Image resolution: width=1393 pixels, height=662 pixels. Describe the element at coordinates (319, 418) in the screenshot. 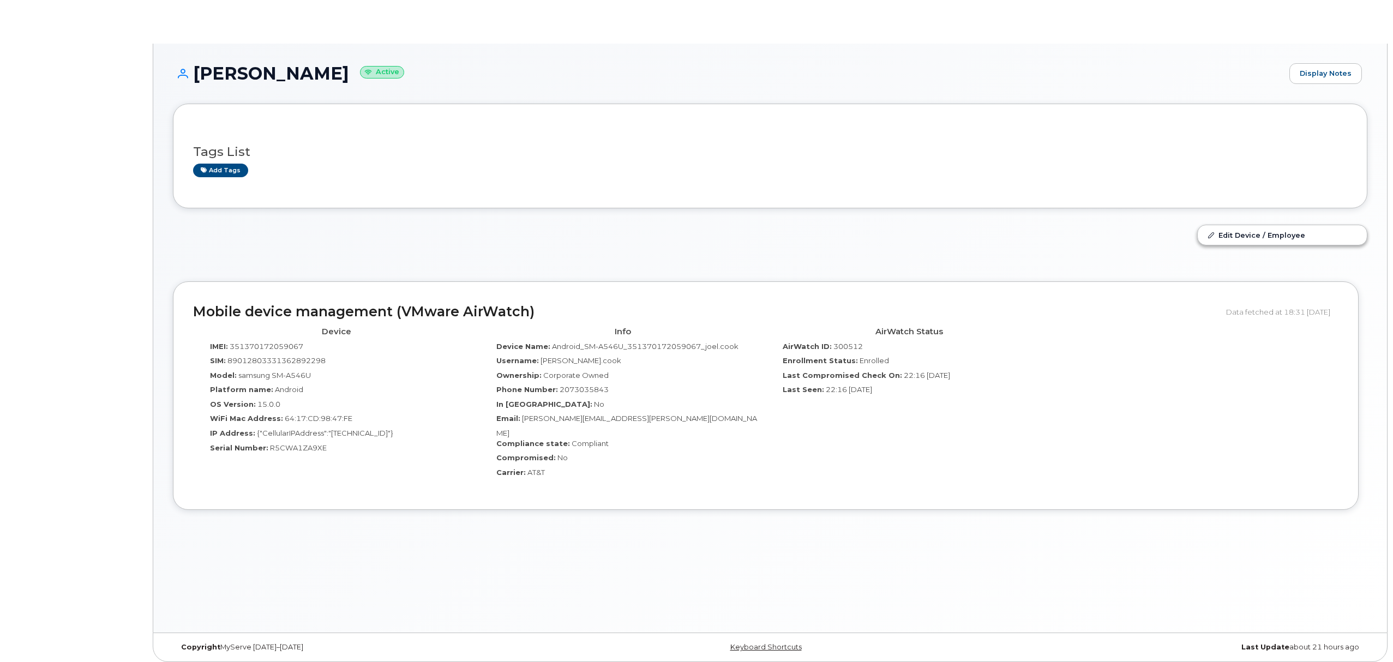

I see `span: 64:17:CD:98:47:FE` at that location.